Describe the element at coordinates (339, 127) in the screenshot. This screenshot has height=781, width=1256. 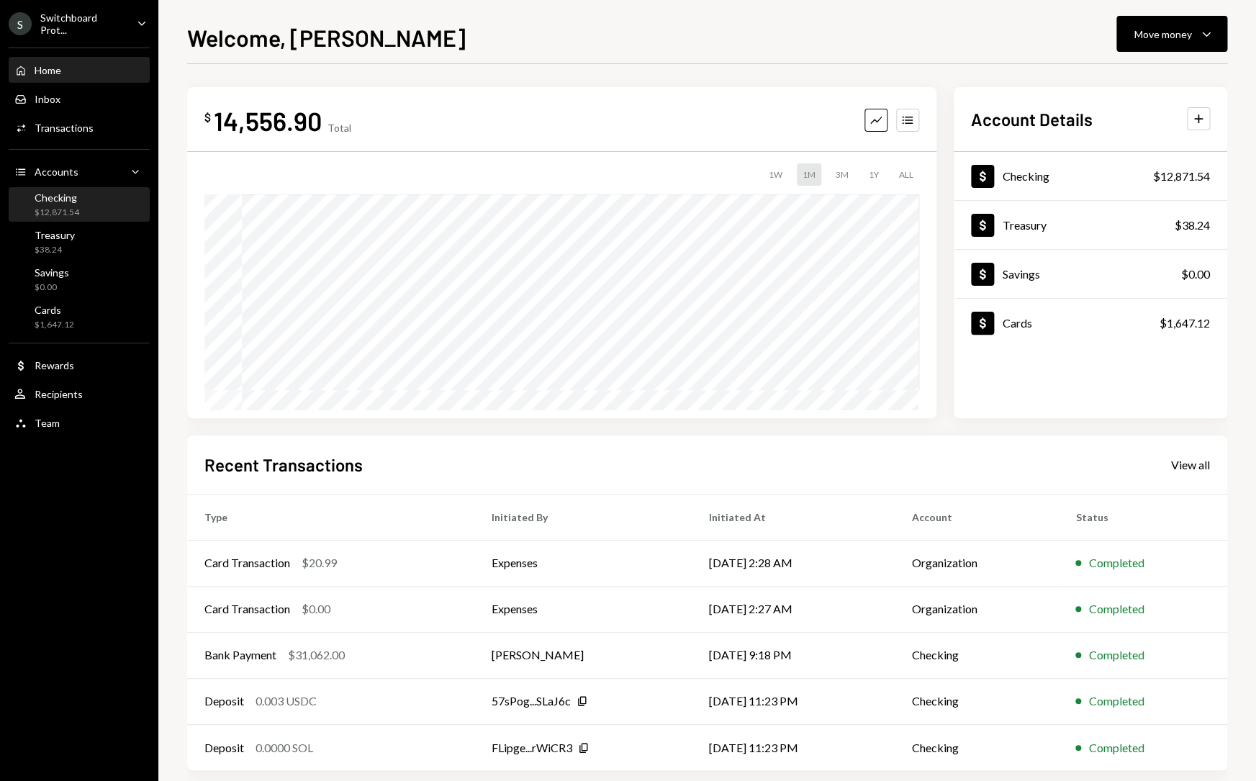
I see `div: Total` at that location.